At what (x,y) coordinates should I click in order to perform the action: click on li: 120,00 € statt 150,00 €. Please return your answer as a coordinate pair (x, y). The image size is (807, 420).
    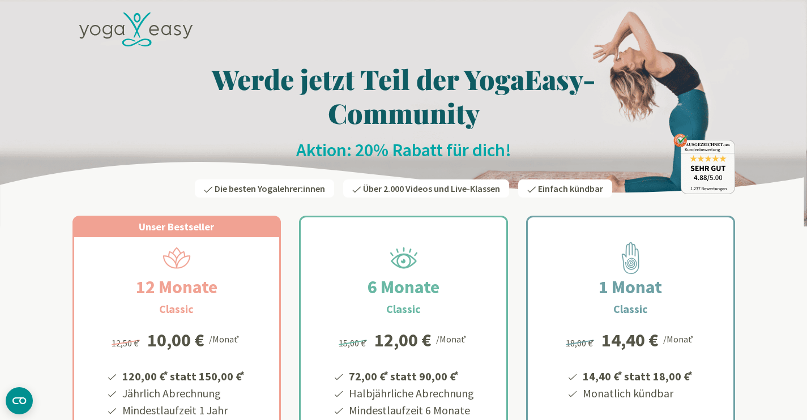
    Looking at the image, I should click on (183, 375).